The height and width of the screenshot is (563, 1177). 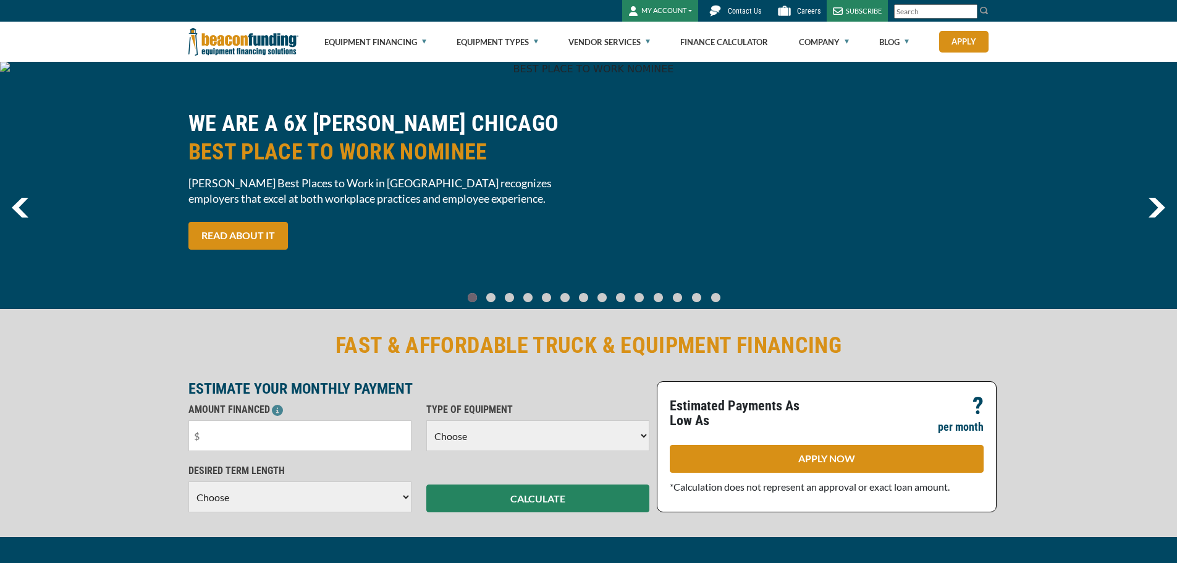 What do you see at coordinates (1157, 208) in the screenshot?
I see `a: next` at bounding box center [1157, 208].